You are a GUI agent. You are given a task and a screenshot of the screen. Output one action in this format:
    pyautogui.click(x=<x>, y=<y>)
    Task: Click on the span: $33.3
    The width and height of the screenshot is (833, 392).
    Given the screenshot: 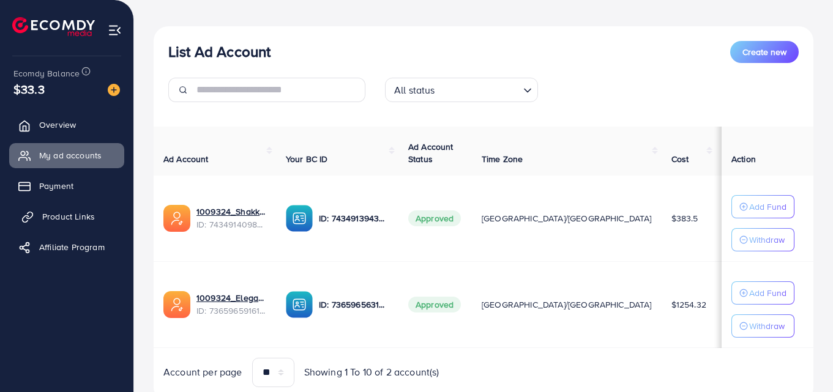 What is the action you would take?
    pyautogui.click(x=29, y=89)
    